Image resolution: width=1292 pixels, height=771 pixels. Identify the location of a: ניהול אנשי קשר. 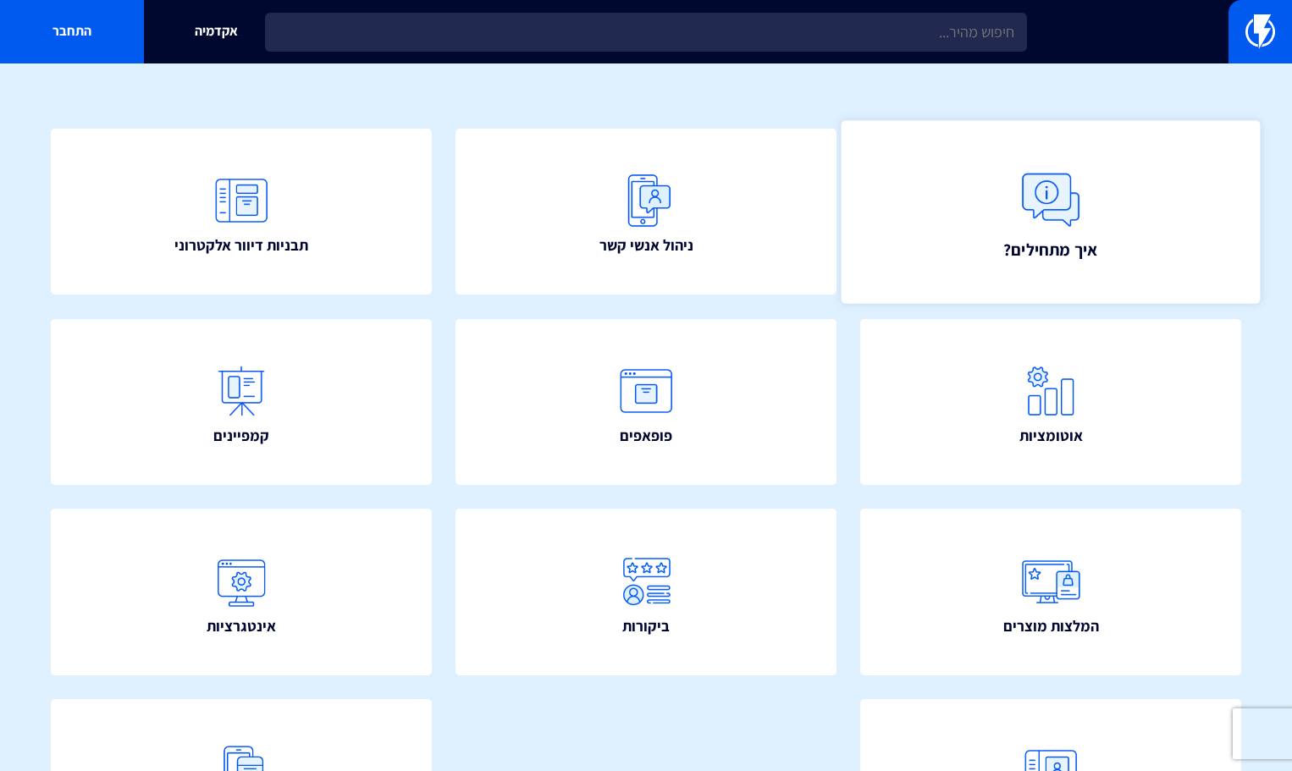
(646, 212).